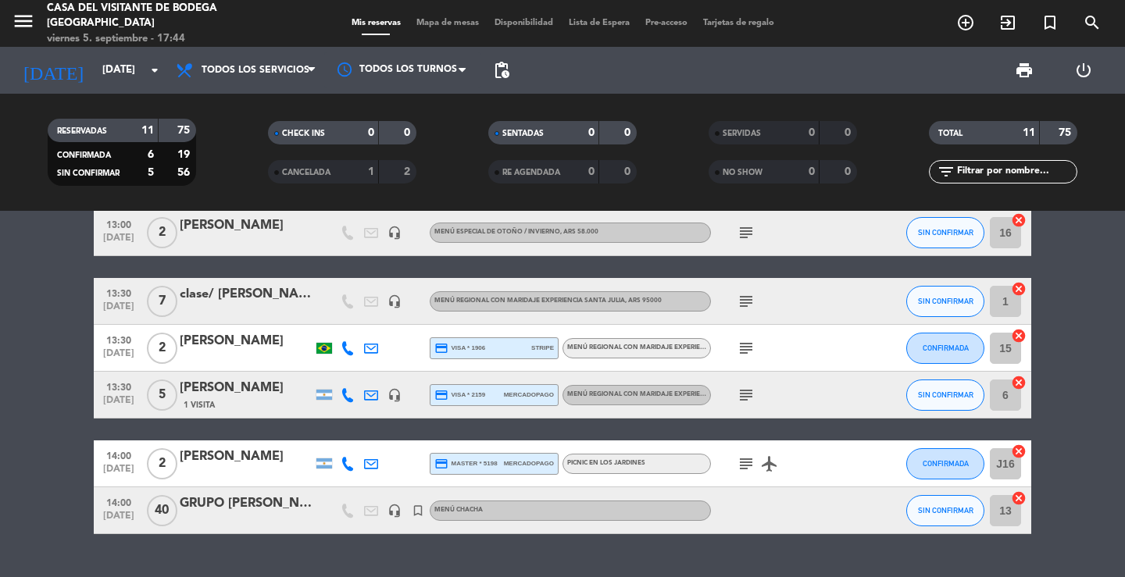  Describe the element at coordinates (769, 464) in the screenshot. I see `i: airplanemode_active` at that location.